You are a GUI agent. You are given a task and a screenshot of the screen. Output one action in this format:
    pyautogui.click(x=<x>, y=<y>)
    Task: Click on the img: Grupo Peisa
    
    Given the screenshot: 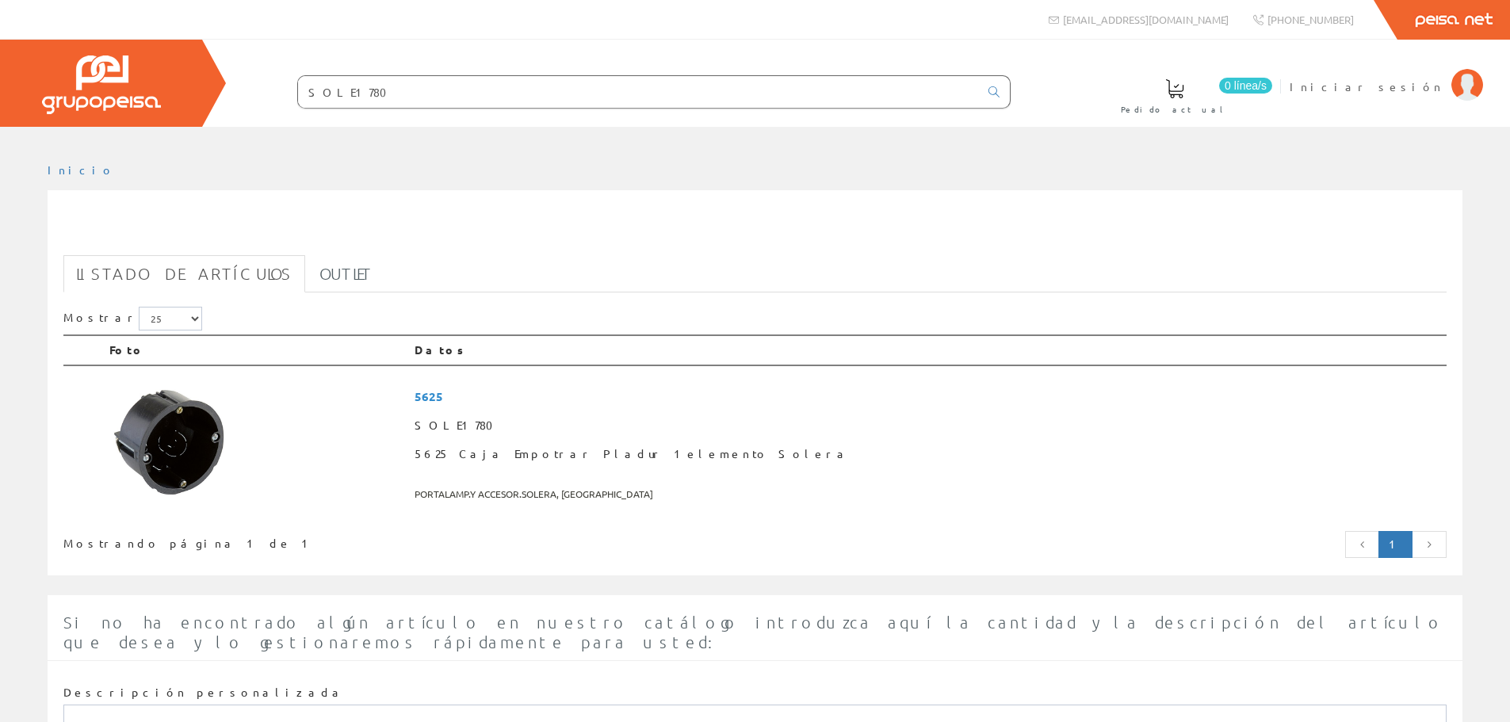 What is the action you would take?
    pyautogui.click(x=101, y=85)
    